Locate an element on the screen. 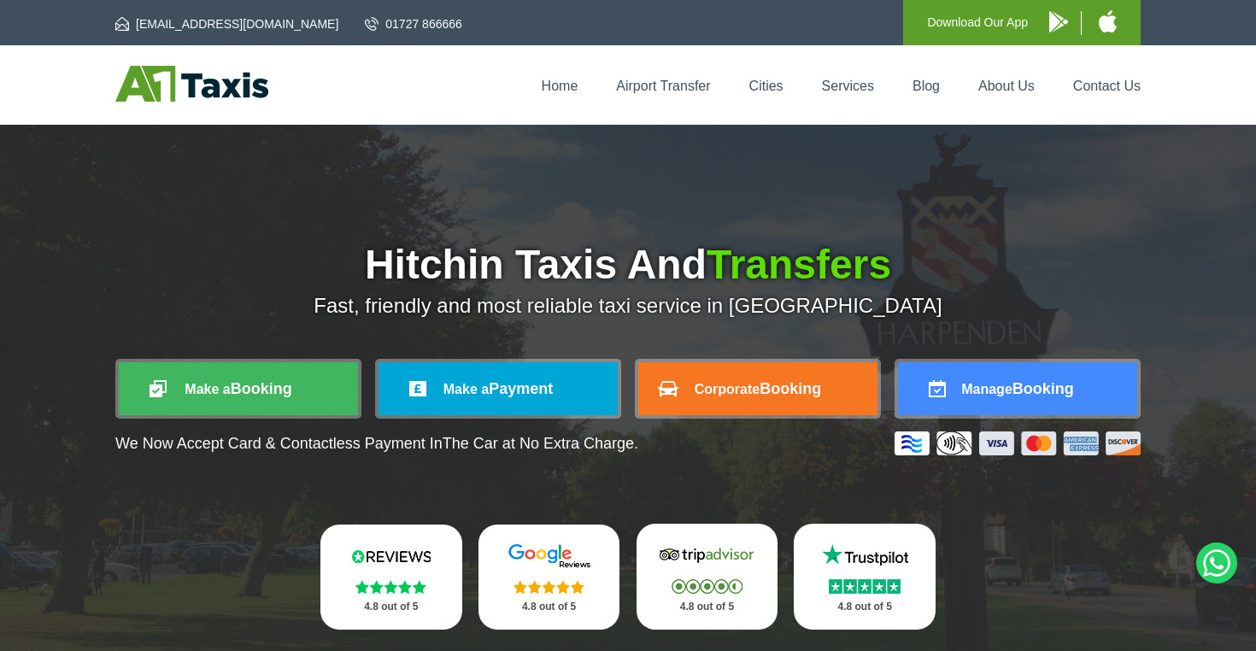 This screenshot has height=651, width=1256. img: A1 Taxis iPhone App is located at coordinates (1108, 21).